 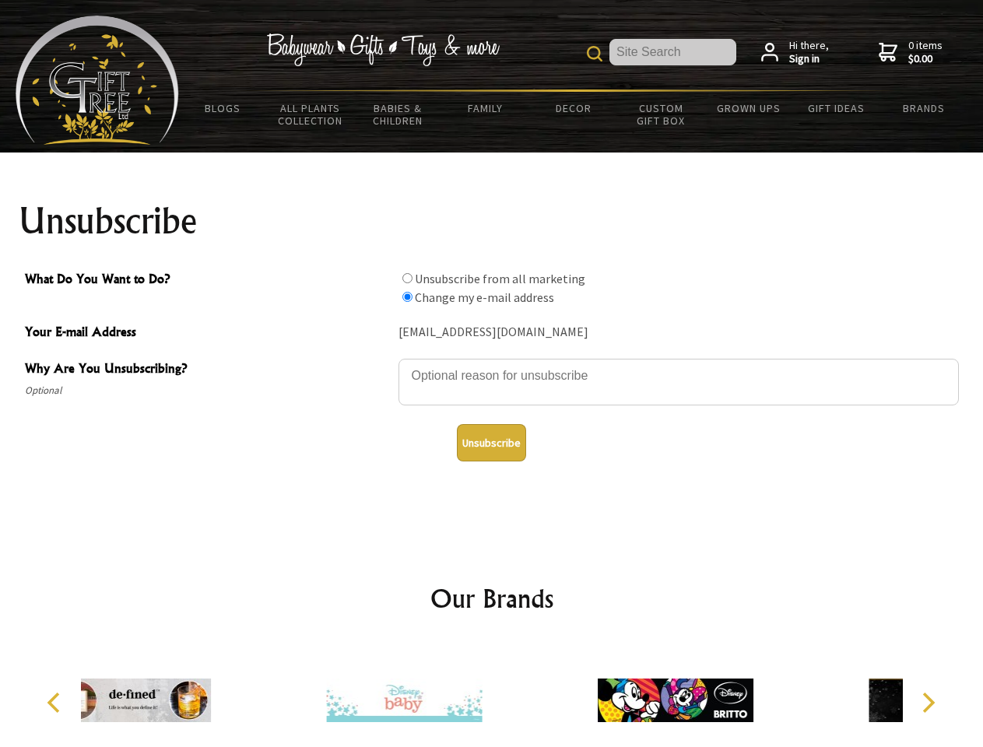 What do you see at coordinates (486, 108) in the screenshot?
I see `a: Family` at bounding box center [486, 108].